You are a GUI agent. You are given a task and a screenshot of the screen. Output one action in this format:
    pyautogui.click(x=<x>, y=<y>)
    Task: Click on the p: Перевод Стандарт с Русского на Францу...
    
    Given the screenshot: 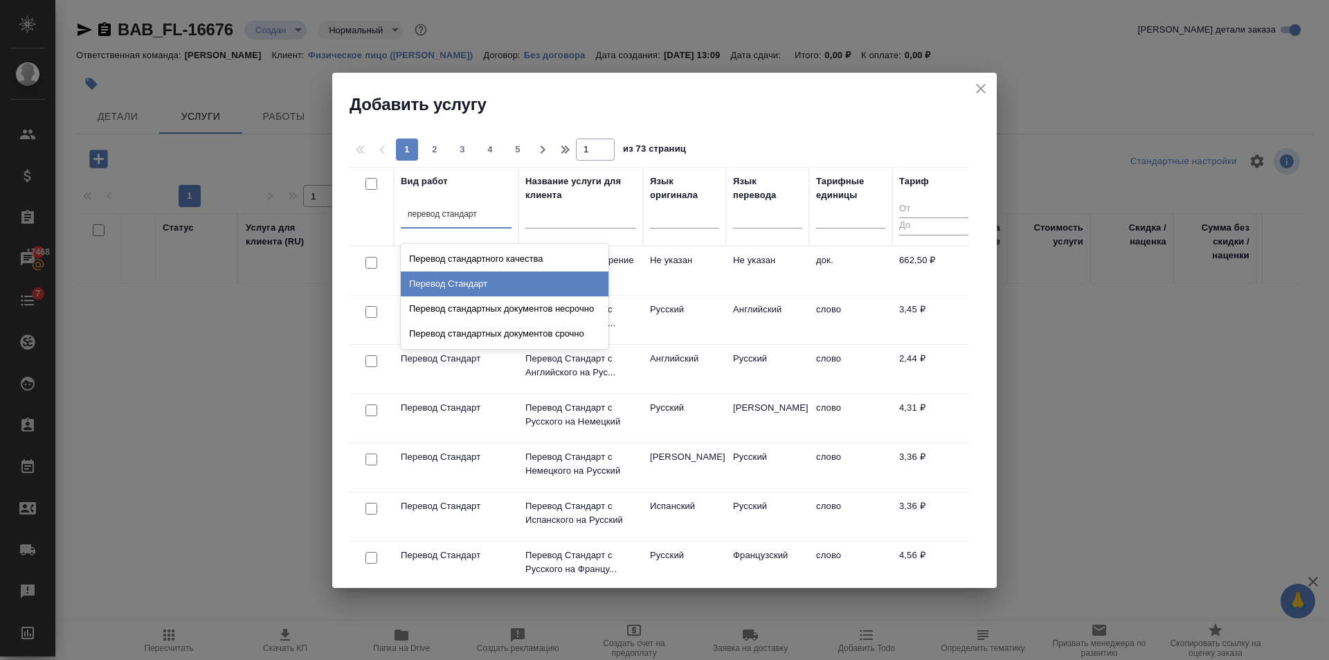 What is the action you would take?
    pyautogui.click(x=581, y=562)
    